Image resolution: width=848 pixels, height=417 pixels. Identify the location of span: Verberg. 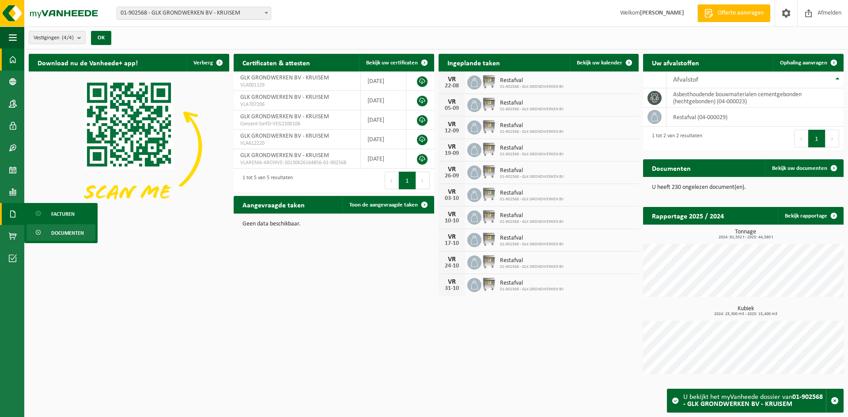
(203, 63).